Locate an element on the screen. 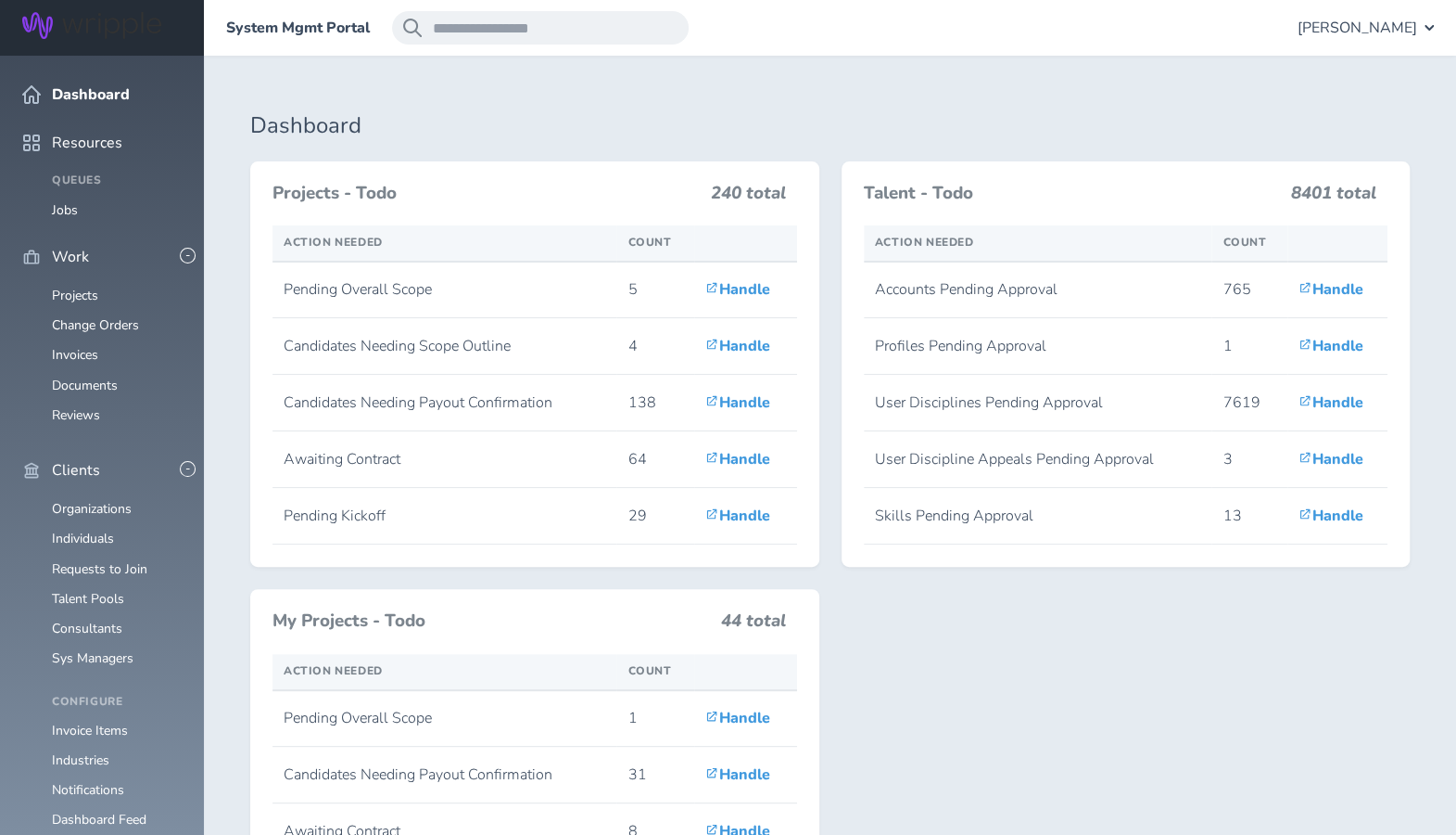  img: Wripple is located at coordinates (92, 25).